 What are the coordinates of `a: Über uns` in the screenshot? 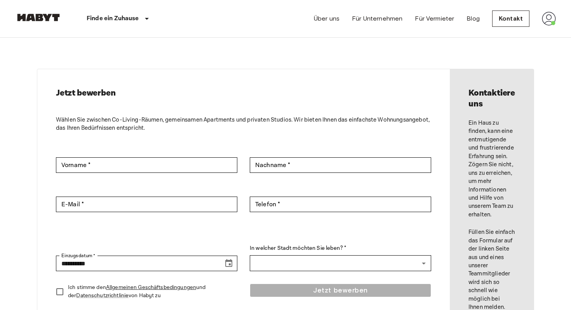 It's located at (327, 19).